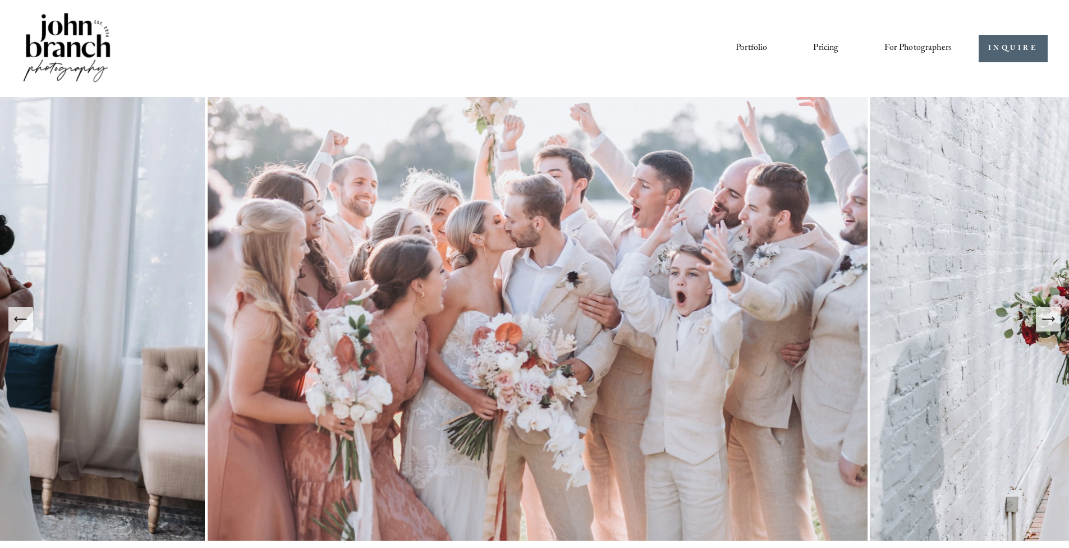  What do you see at coordinates (751, 48) in the screenshot?
I see `a: Portfolio` at bounding box center [751, 48].